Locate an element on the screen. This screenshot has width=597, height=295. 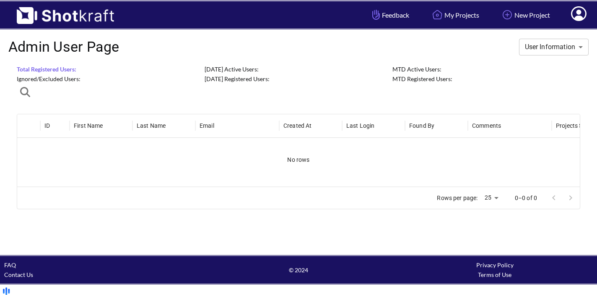
img: Add Icon is located at coordinates (508, 15).